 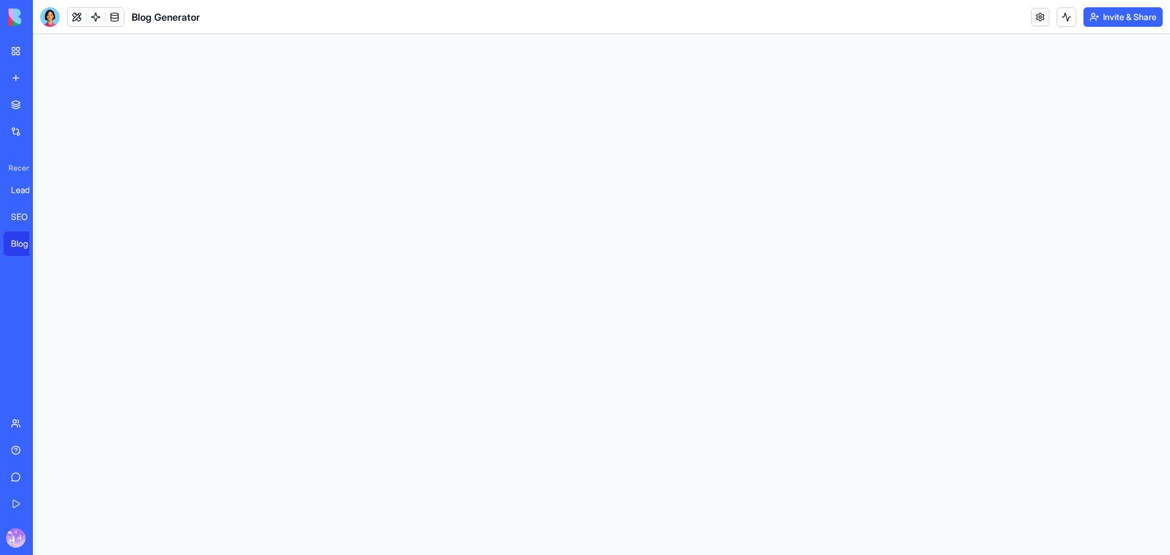 I want to click on img: logo, so click(x=46, y=17).